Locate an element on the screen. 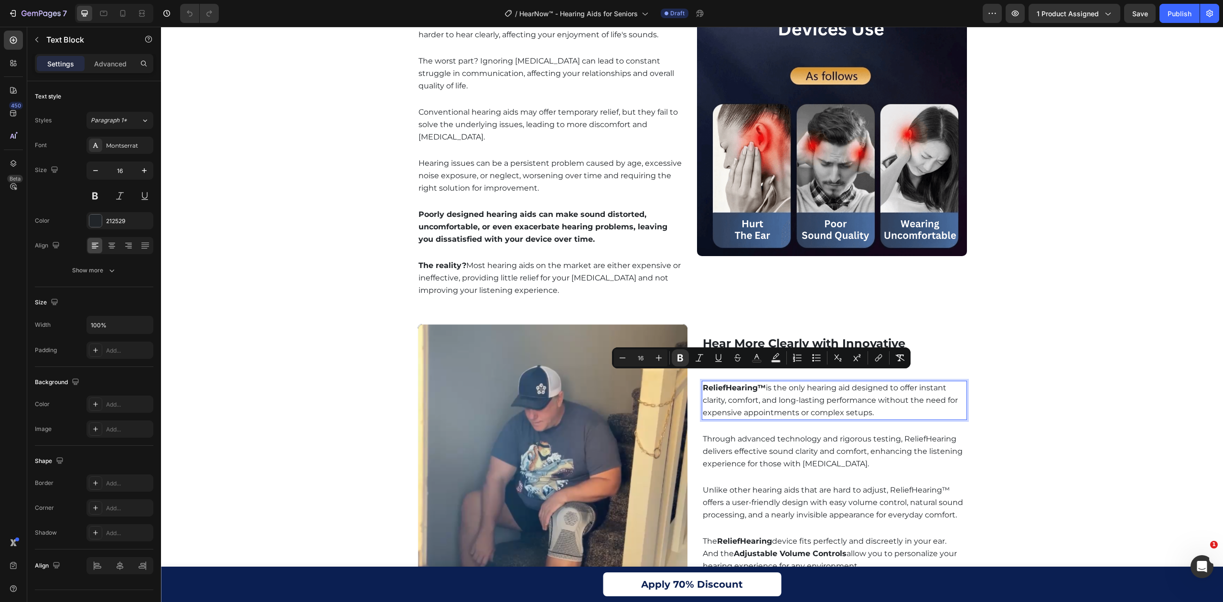  span: Draft is located at coordinates (677, 13).